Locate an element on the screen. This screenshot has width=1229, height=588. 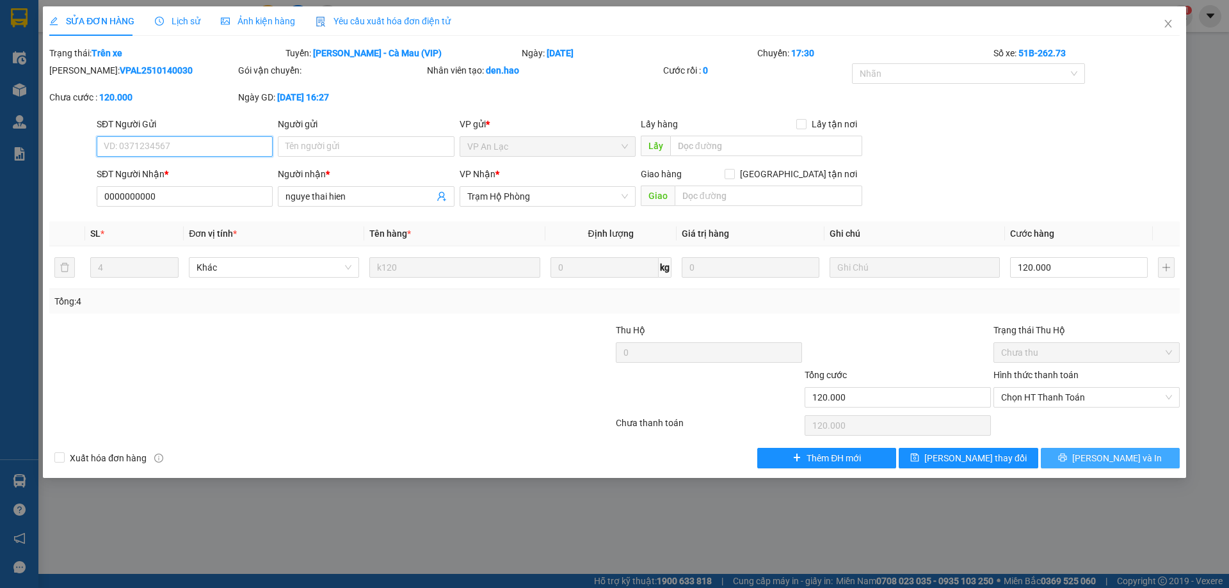
span: save is located at coordinates (915, 458).